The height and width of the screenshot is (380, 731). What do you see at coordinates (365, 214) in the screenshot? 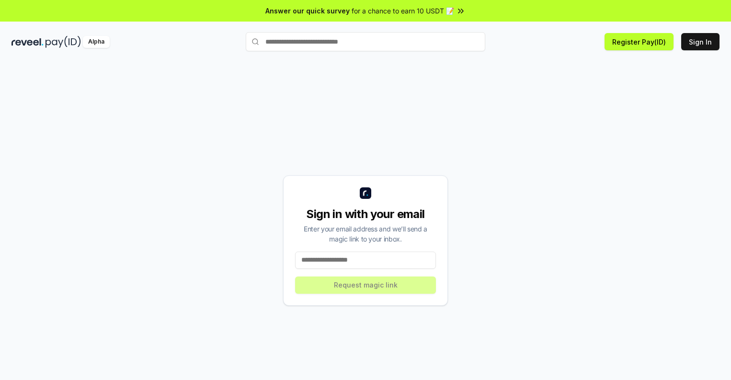
I see `div: Sign in with your email` at bounding box center [365, 214].